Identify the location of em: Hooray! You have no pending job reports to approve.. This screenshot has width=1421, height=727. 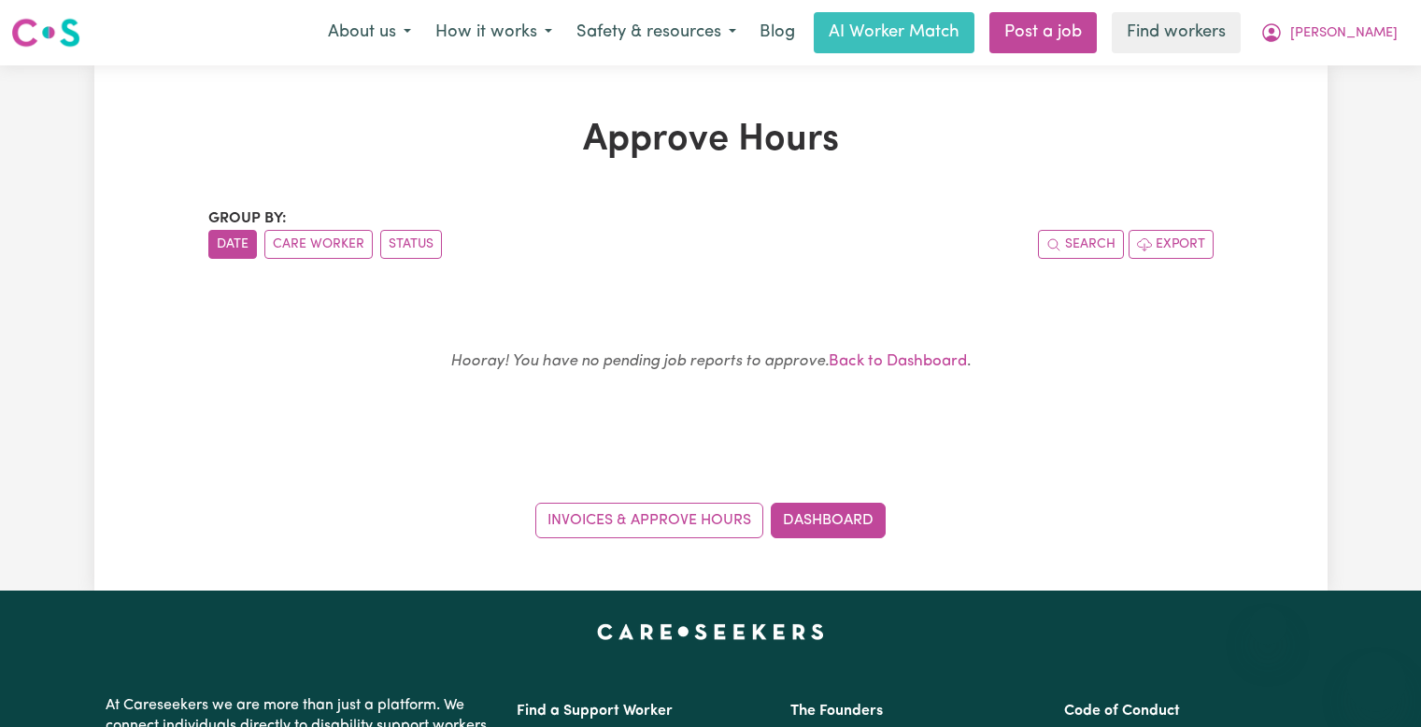
(639, 361).